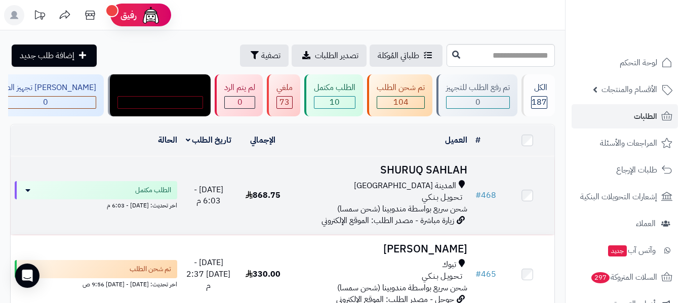 The width and height of the screenshot is (684, 303). I want to click on h3: SHURUQ SAHLAH, so click(381, 170).